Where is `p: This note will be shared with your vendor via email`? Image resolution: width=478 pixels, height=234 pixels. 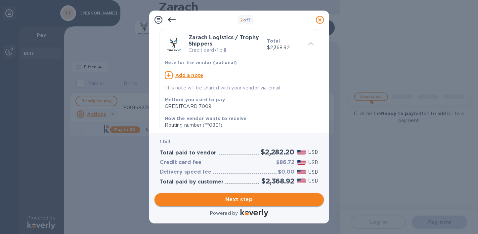
p: This note will be shared with your vendor via email is located at coordinates (239, 88).